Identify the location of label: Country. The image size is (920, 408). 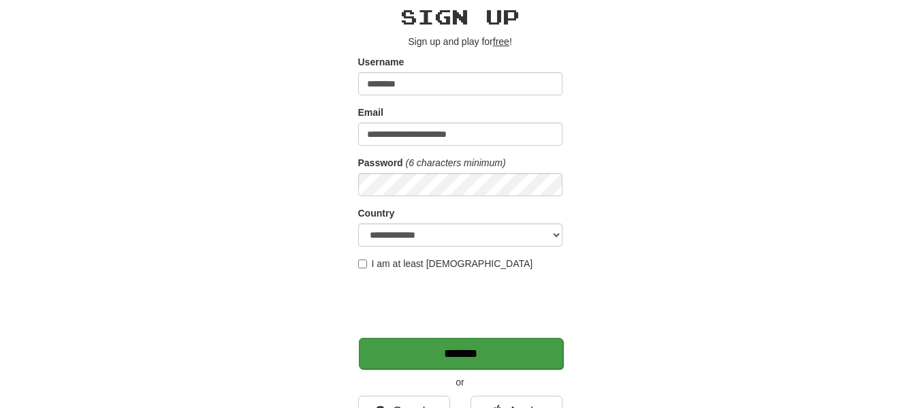
(377, 213).